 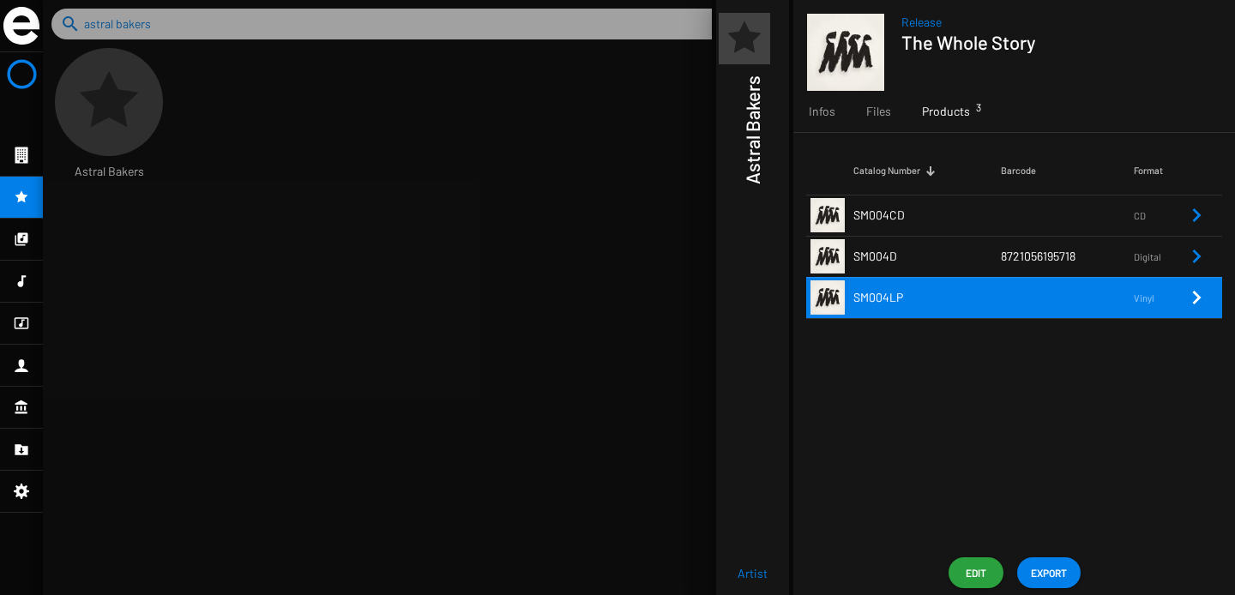 I want to click on button: Edit, so click(x=976, y=573).